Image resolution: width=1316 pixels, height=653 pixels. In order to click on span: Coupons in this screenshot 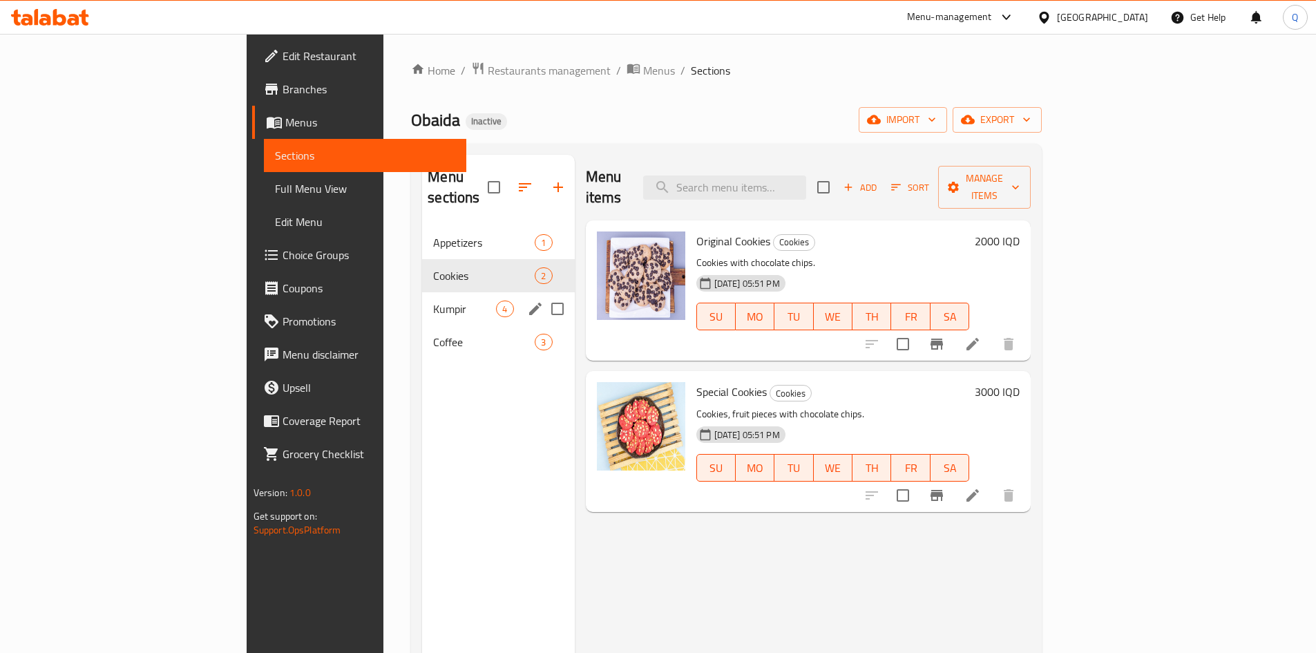, I will do `click(369, 288)`.